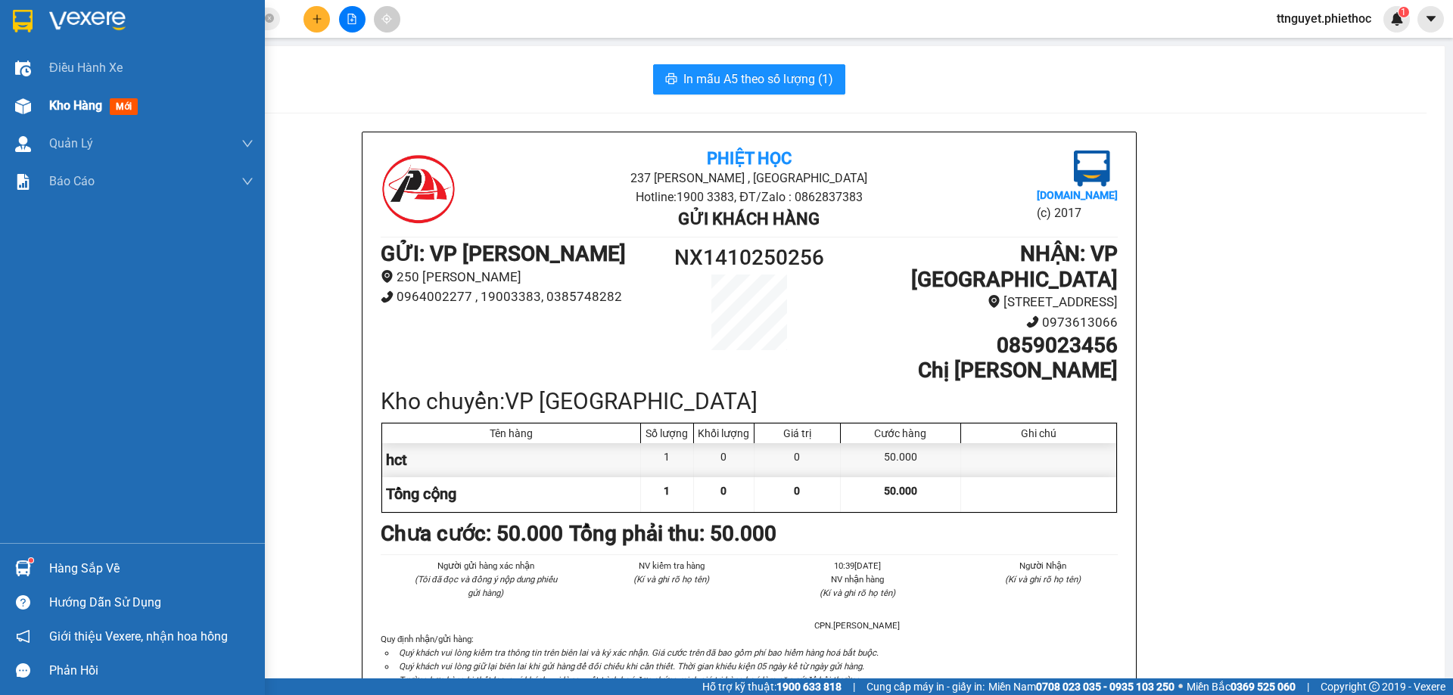 This screenshot has width=1453, height=695. Describe the element at coordinates (471, 533) in the screenshot. I see `b: Chưa cước : 50.000` at that location.